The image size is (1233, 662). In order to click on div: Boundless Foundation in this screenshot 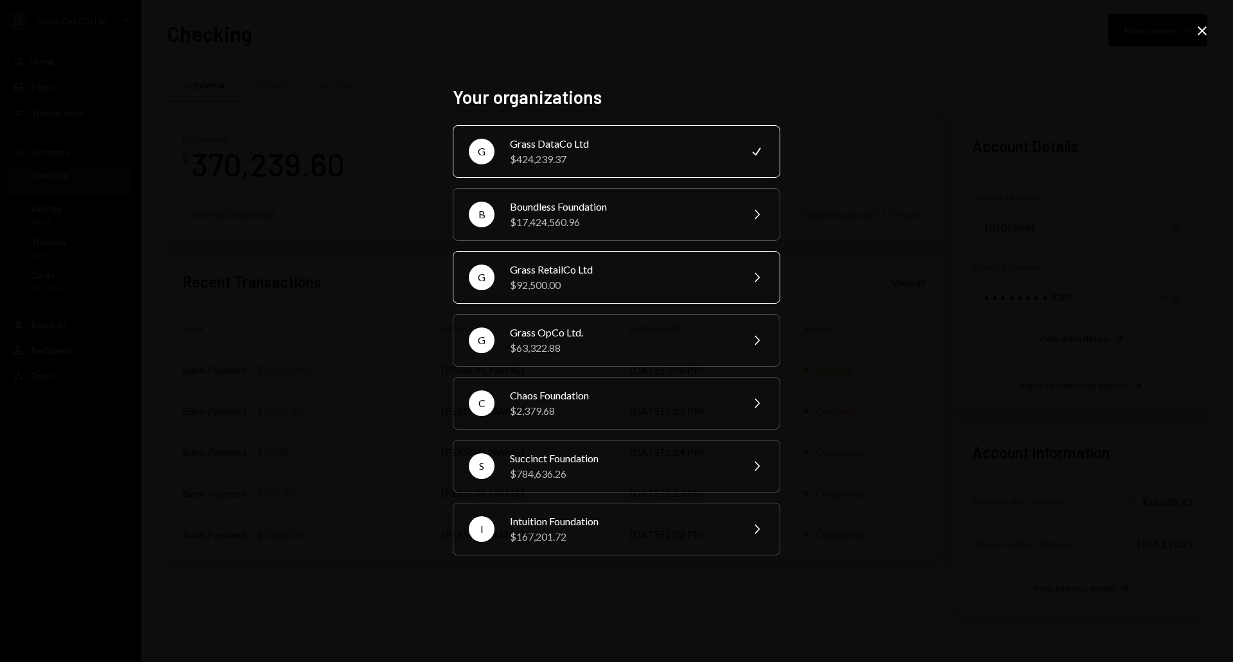, I will do `click(622, 207)`.